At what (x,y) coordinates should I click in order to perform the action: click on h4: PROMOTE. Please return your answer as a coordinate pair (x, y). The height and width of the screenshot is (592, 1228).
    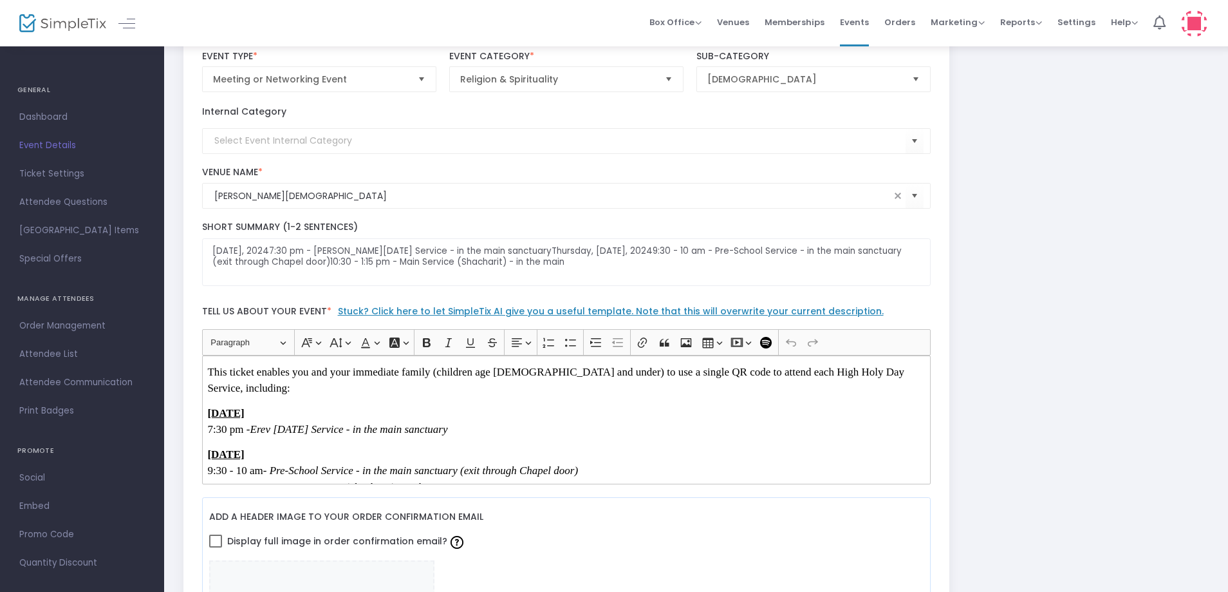
    Looking at the image, I should click on (82, 451).